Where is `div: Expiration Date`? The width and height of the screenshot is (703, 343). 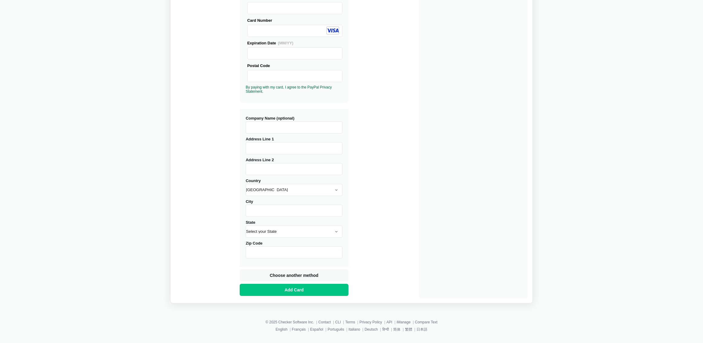 div: Expiration Date is located at coordinates (295, 43).